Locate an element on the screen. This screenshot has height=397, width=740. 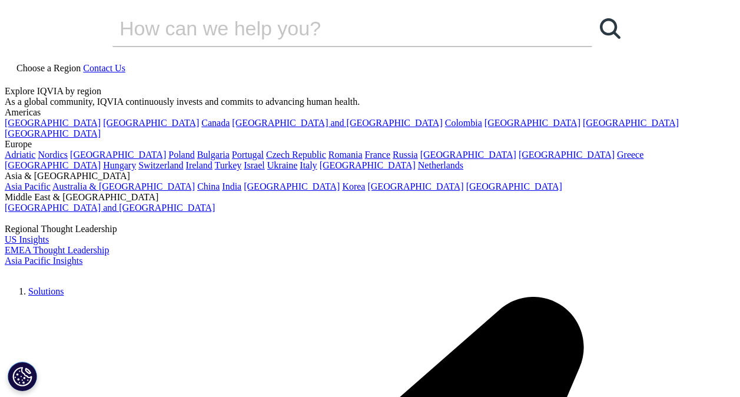
a: Nordics is located at coordinates (52, 154).